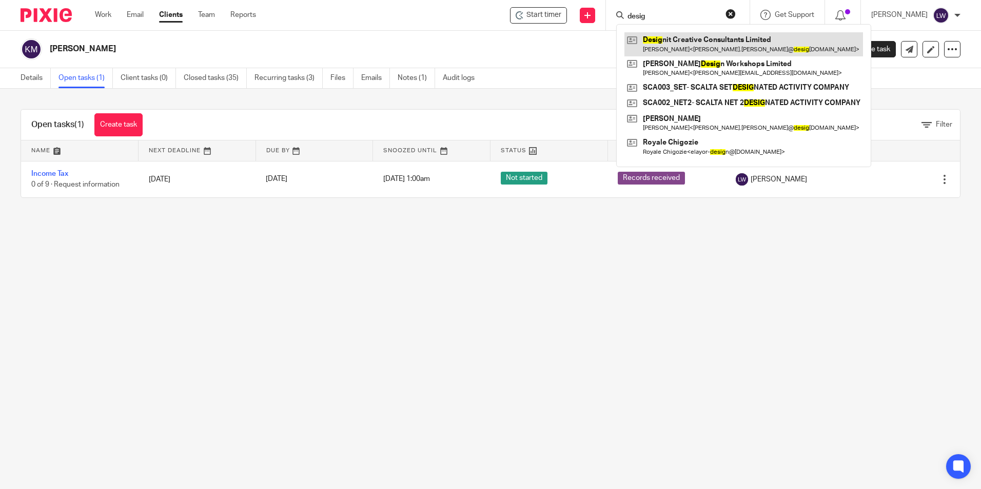  I want to click on span: (1), so click(79, 125).